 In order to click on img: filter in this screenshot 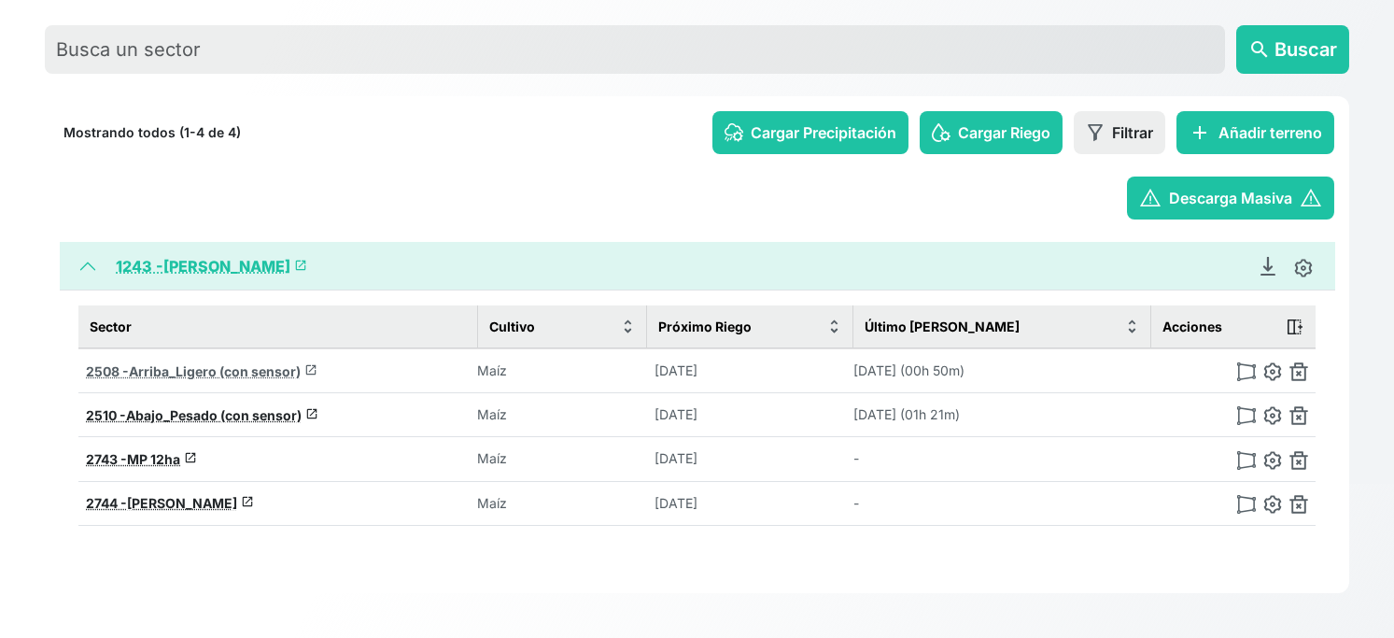, I will do `click(1095, 133)`.